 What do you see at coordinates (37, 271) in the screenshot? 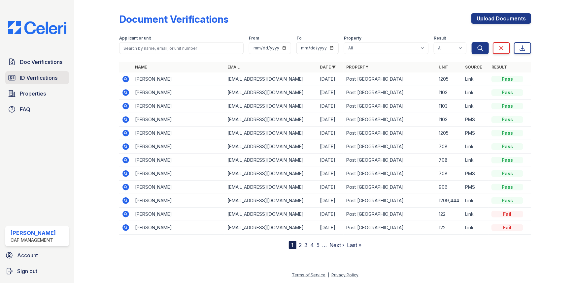
I see `button: Sign out` at bounding box center [37, 271].